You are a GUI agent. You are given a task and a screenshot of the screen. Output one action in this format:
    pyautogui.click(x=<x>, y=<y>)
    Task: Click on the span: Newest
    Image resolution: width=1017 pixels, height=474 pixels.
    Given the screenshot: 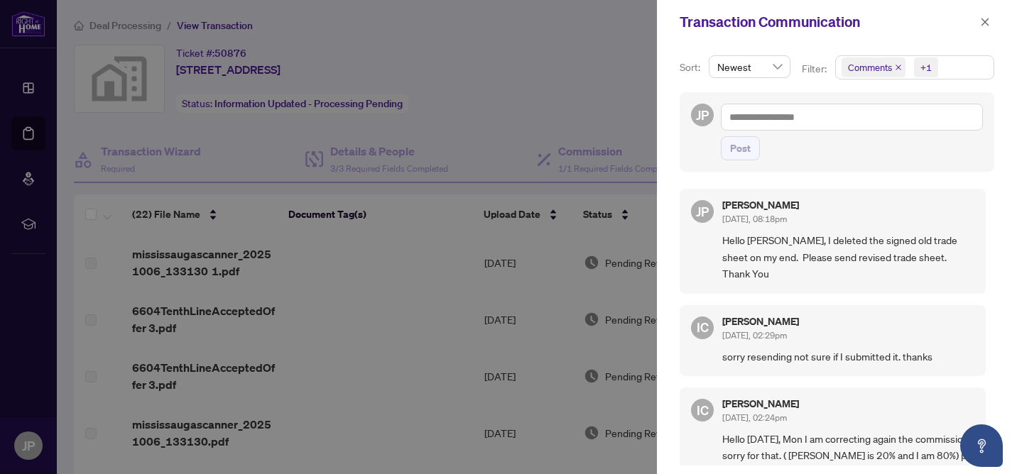 What is the action you would take?
    pyautogui.click(x=749, y=67)
    